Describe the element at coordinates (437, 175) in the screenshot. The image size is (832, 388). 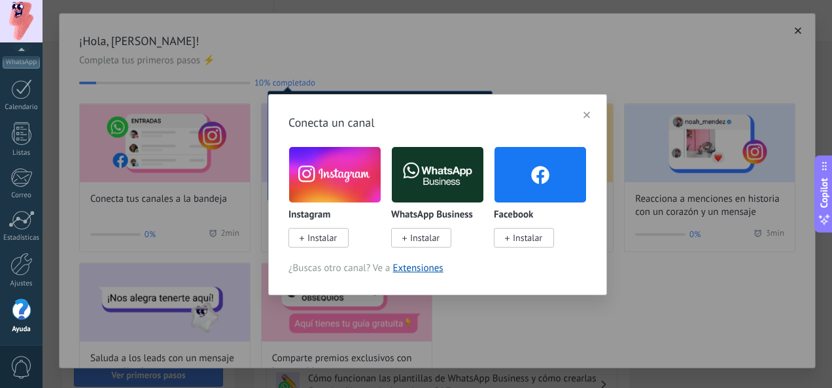
I see `img: logo_main.png` at that location.